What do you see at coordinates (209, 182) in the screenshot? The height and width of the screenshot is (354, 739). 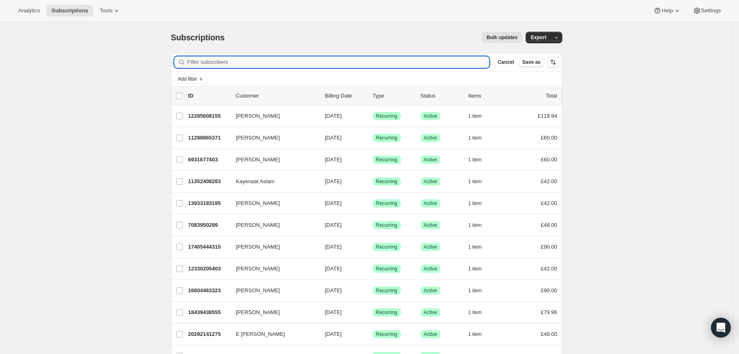 I see `p: 11352408283` at bounding box center [209, 182].